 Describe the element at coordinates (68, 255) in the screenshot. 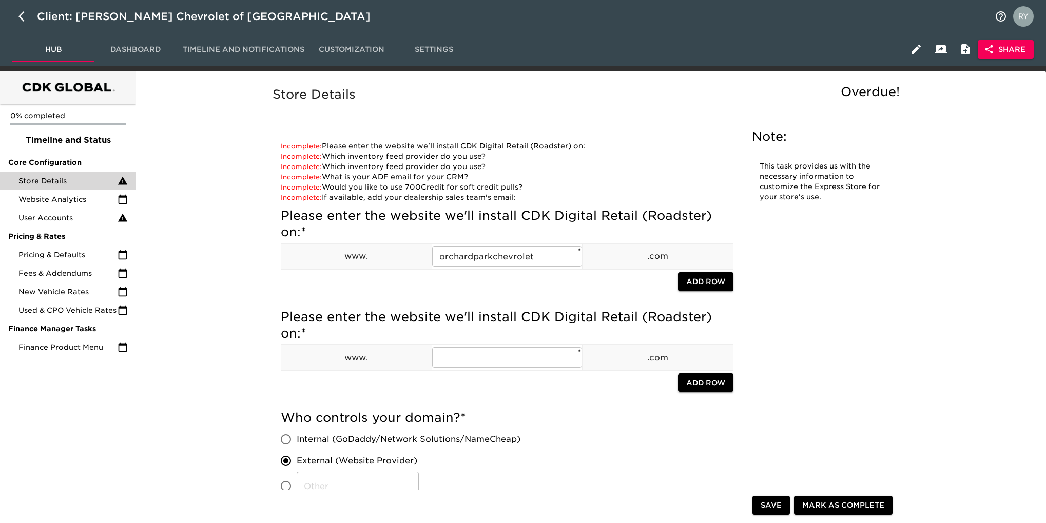

I see `span: Pricing & Defaults` at that location.